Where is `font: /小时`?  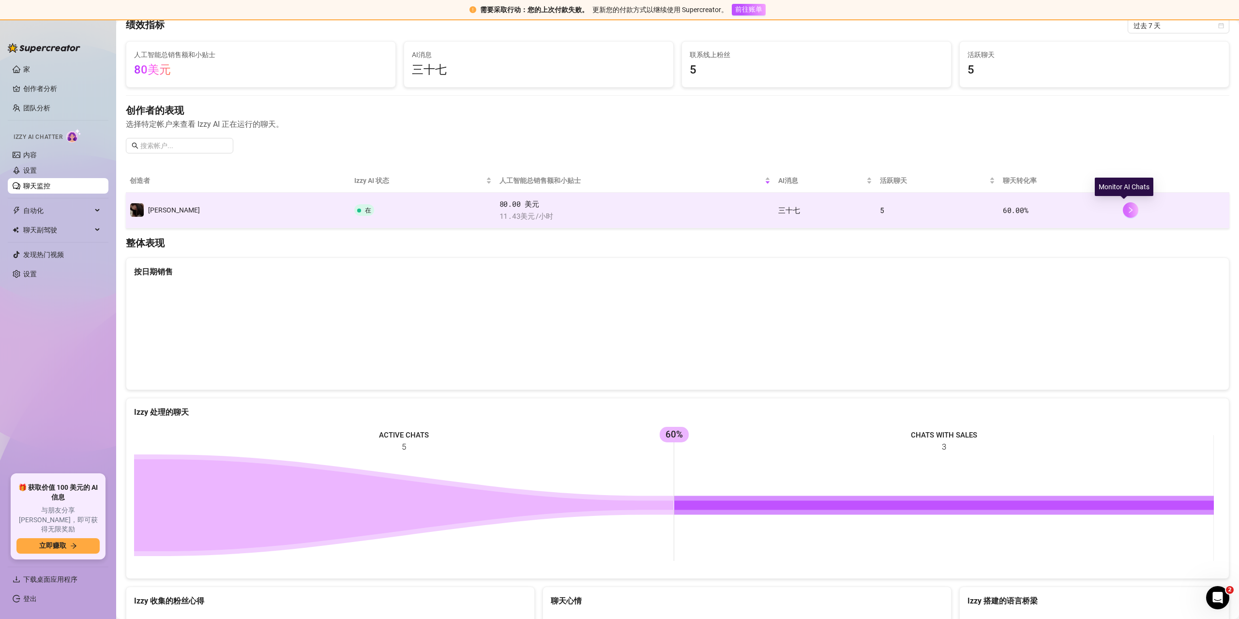 font: /小时 is located at coordinates (544, 216).